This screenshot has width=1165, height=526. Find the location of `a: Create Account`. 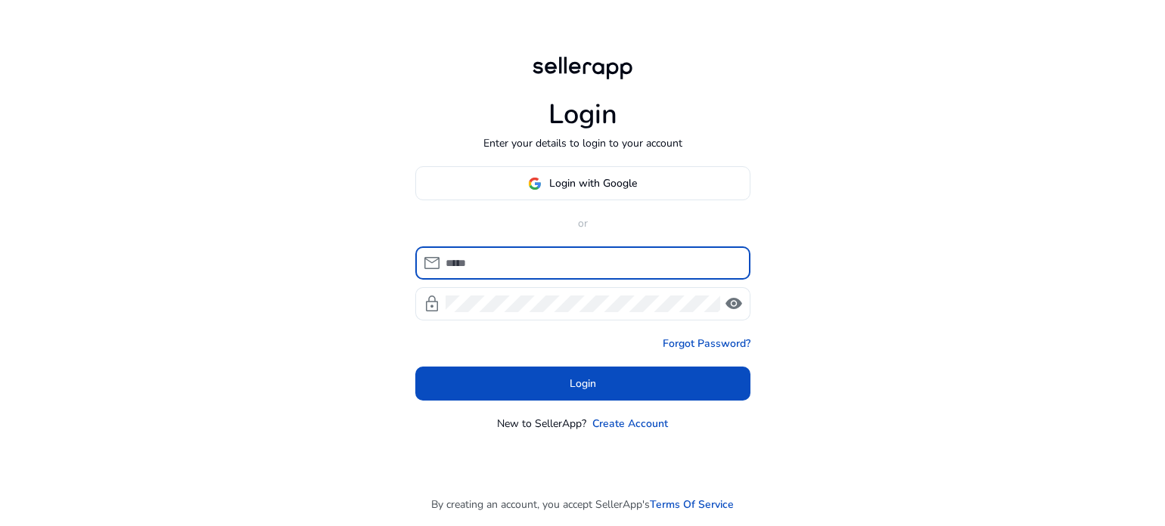

a: Create Account is located at coordinates (630, 424).